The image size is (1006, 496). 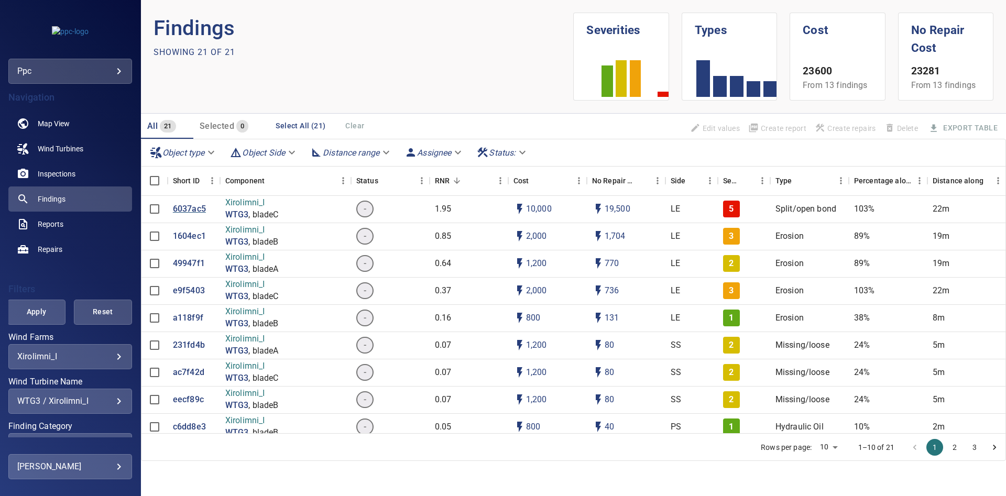 What do you see at coordinates (901, 128) in the screenshot?
I see `span: Findings that are included in repair orders can not be deleted` at bounding box center [901, 128].